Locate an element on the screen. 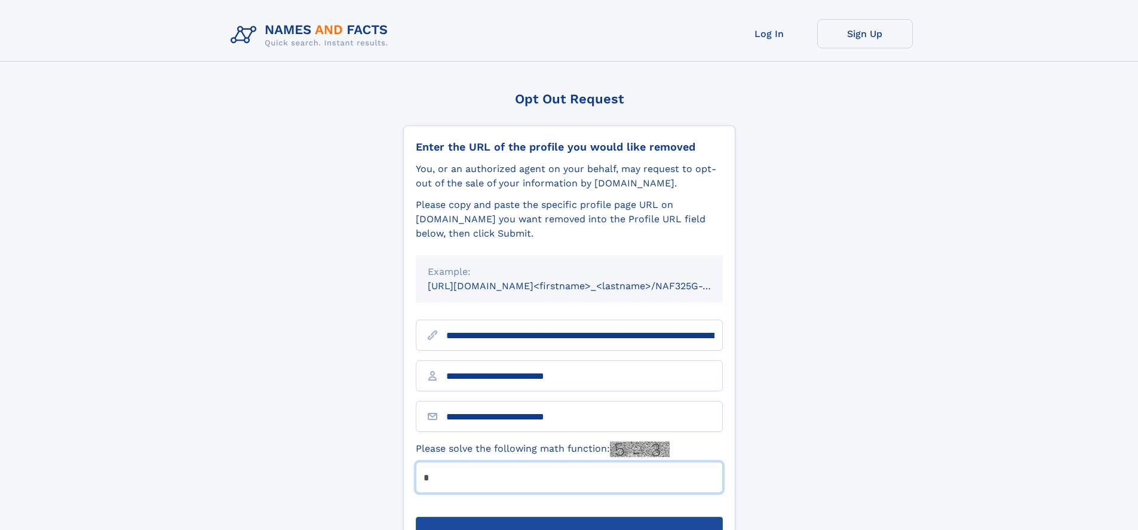 The width and height of the screenshot is (1138, 530). a: Sign Up is located at coordinates (865, 33).